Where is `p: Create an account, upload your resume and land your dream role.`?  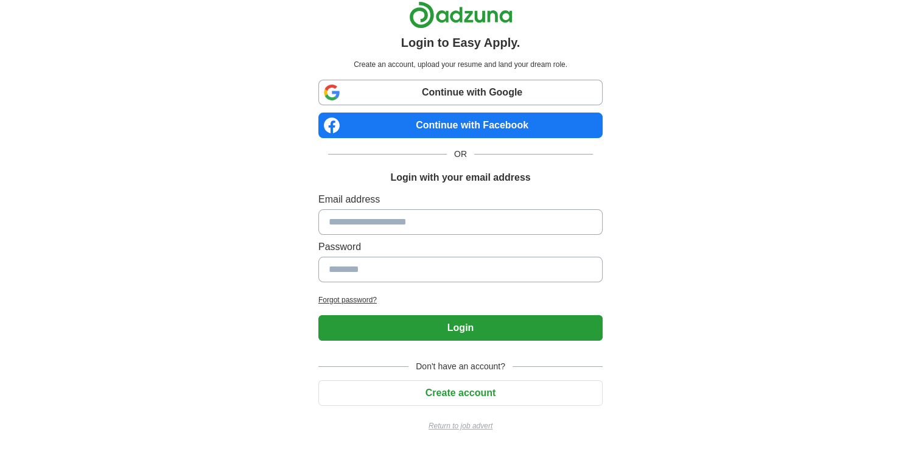
p: Create an account, upload your resume and land your dream role. is located at coordinates (460, 65).